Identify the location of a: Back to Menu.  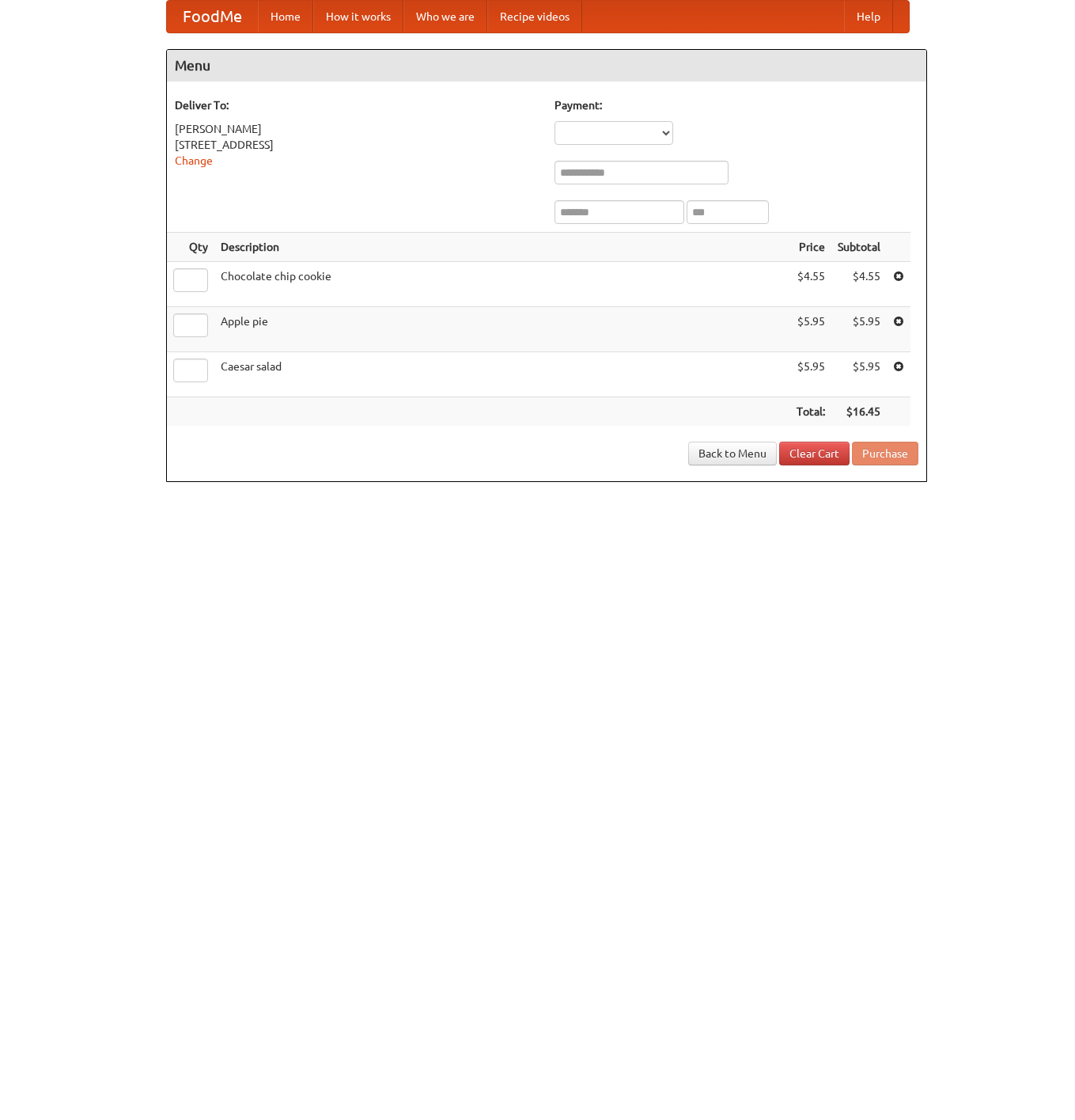
(733, 454).